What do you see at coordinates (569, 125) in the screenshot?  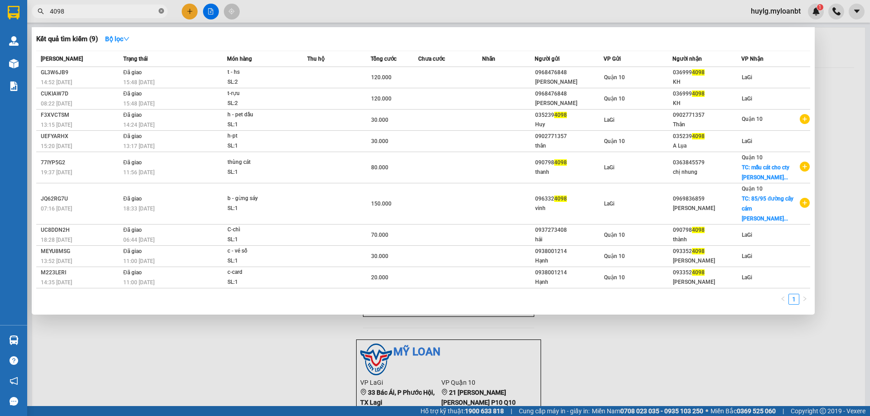 I see `div: Huy` at bounding box center [569, 125].